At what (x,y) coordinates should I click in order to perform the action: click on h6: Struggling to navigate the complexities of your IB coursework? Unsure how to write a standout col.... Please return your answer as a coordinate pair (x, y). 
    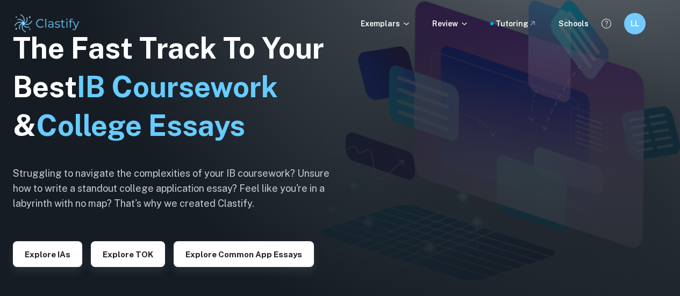
    Looking at the image, I should click on (180, 189).